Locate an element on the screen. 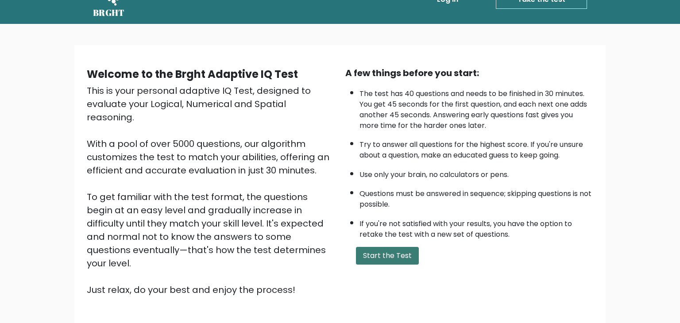 Image resolution: width=680 pixels, height=323 pixels. li: The test has 40 questions and needs to be finished in 30 minutes. You get 45 seconds for the firs... is located at coordinates (477, 108).